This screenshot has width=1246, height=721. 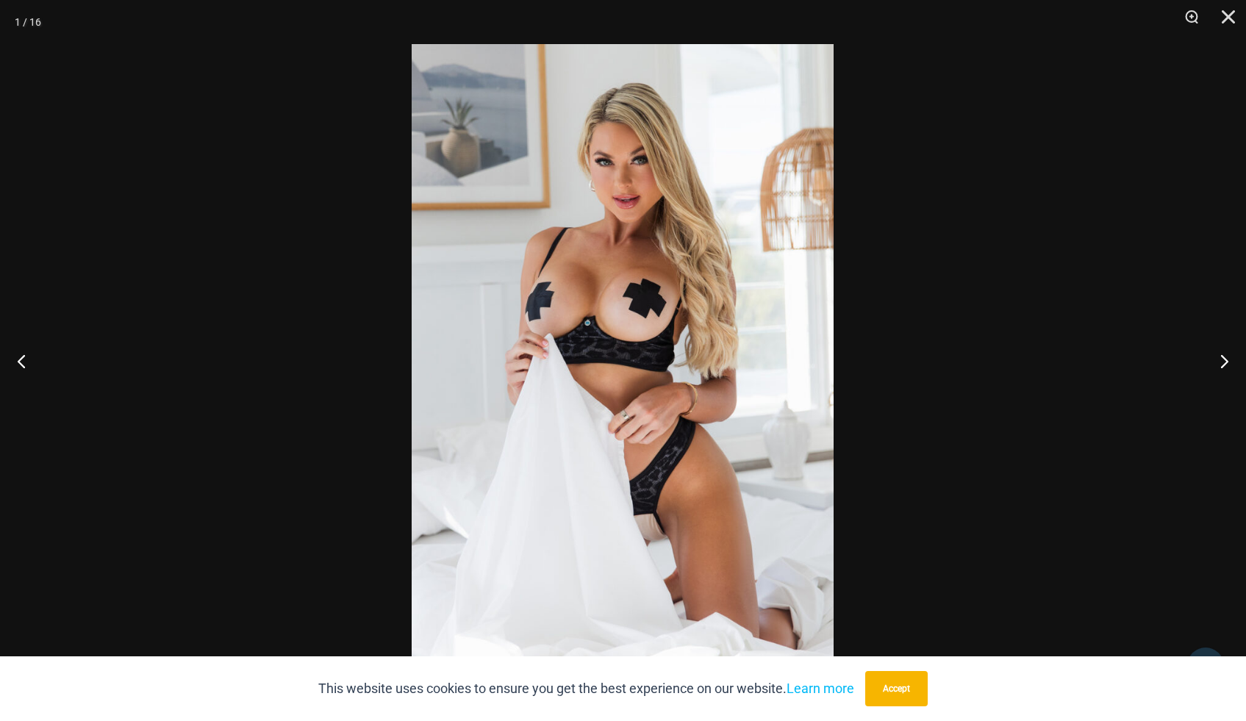 I want to click on p: This website uses cookies to ensure you get the best experience on our website., so click(x=586, y=689).